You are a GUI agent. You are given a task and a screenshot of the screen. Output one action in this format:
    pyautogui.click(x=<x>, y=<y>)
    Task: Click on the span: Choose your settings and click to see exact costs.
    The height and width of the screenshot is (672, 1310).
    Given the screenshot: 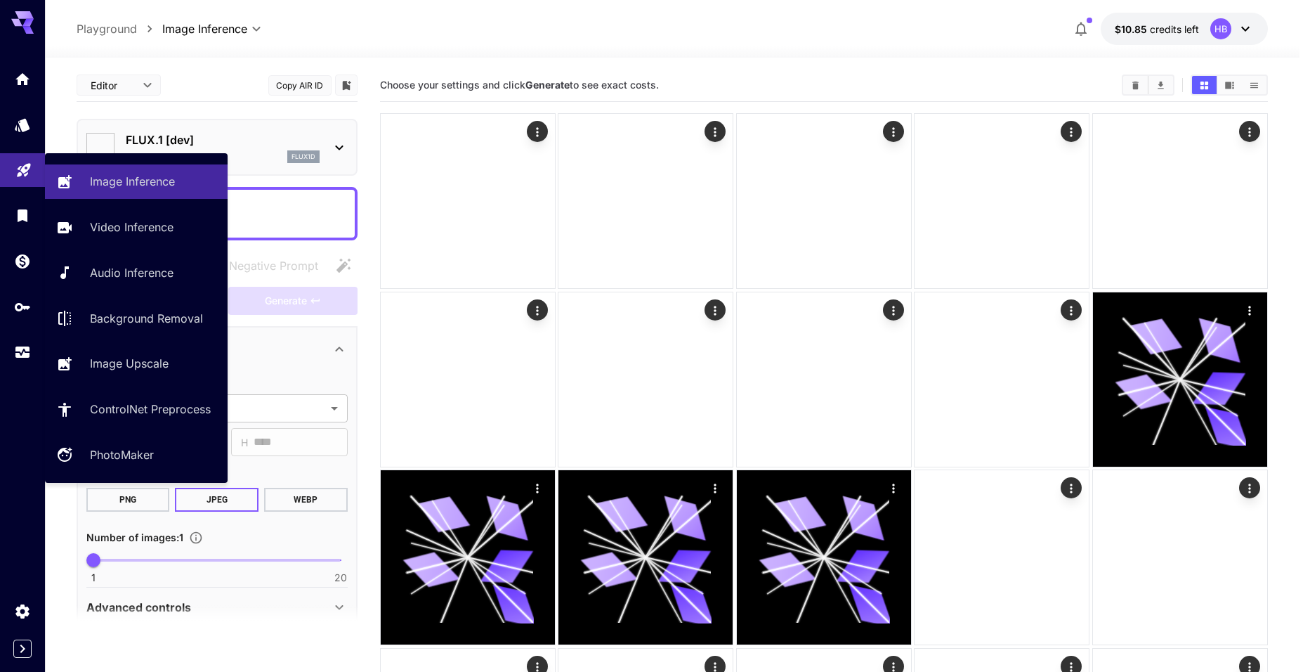 What is the action you would take?
    pyautogui.click(x=519, y=84)
    